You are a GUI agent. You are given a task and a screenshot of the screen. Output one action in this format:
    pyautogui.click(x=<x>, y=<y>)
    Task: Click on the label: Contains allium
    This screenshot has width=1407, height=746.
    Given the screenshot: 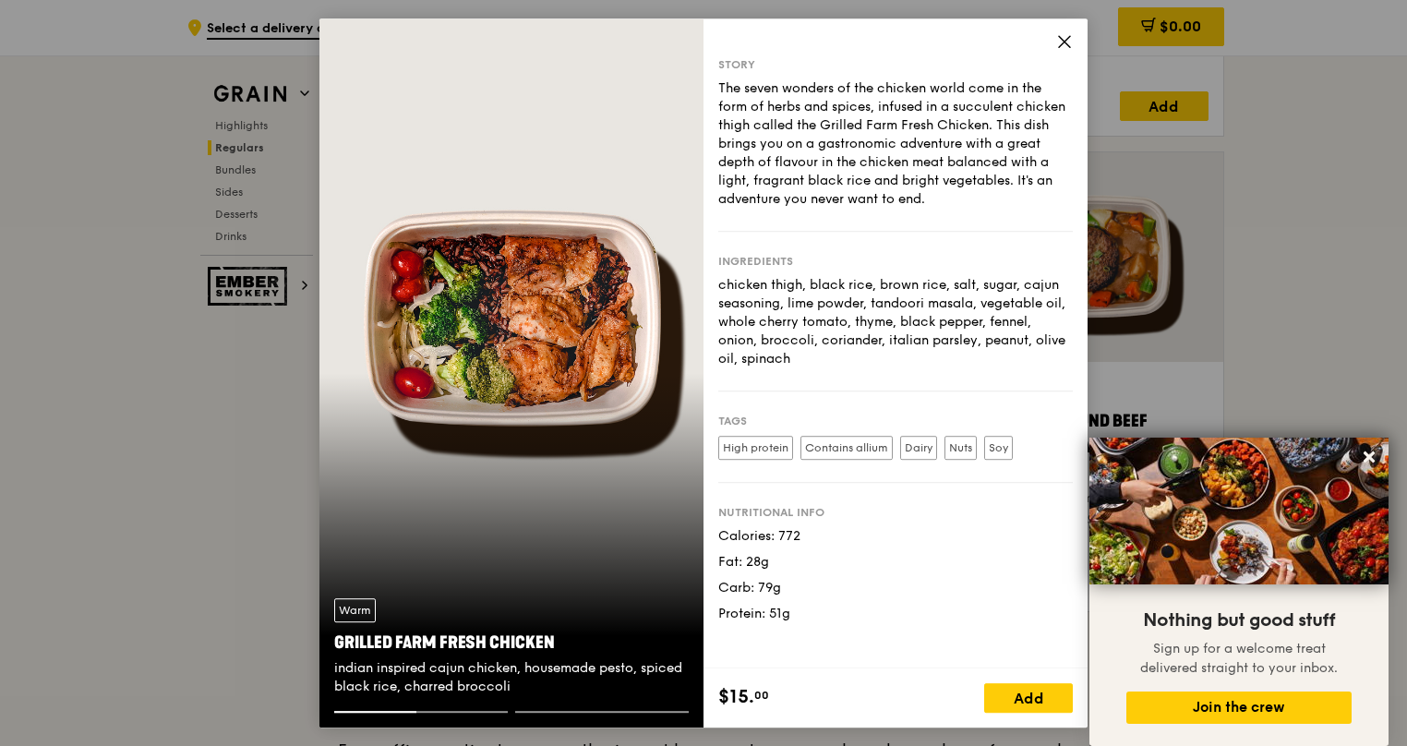 What is the action you would take?
    pyautogui.click(x=847, y=448)
    